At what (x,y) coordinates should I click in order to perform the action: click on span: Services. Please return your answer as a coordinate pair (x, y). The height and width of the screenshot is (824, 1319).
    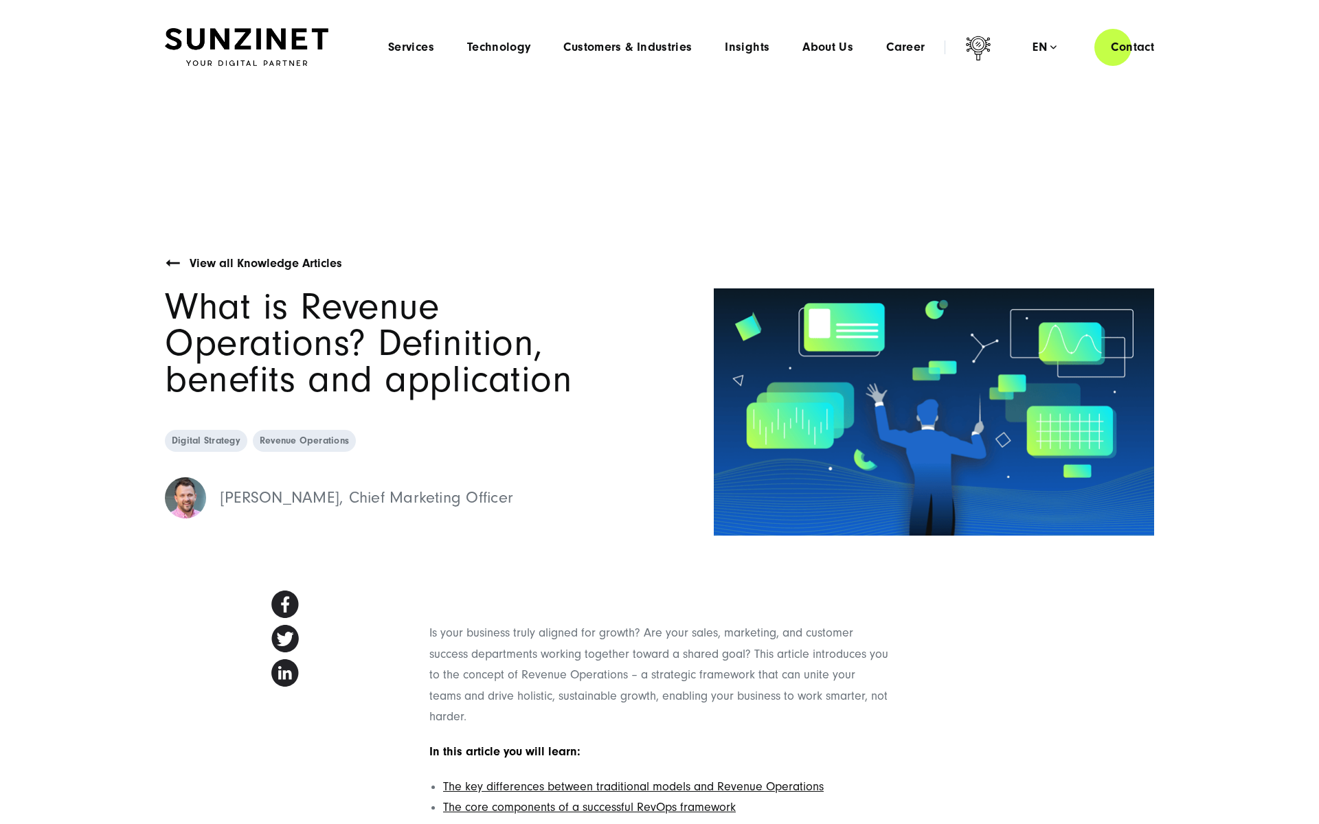
    Looking at the image, I should click on (411, 47).